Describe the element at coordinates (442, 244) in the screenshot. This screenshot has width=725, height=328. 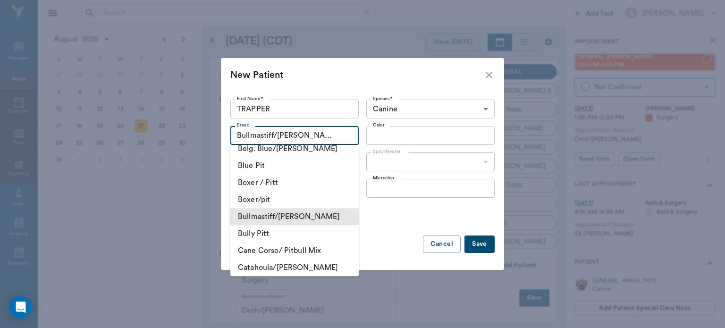
I see `button: Cancel` at that location.